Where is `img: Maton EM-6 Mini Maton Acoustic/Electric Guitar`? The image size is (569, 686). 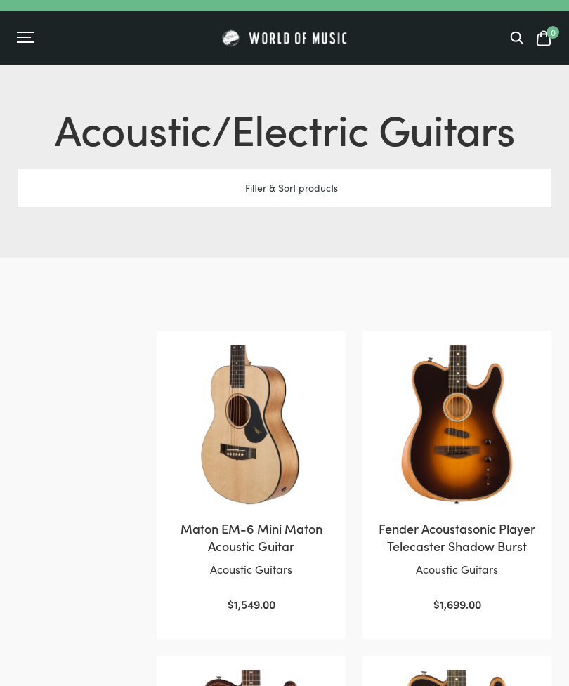
img: Maton EM-6 Mini Maton Acoustic/Electric Guitar is located at coordinates (251, 425).